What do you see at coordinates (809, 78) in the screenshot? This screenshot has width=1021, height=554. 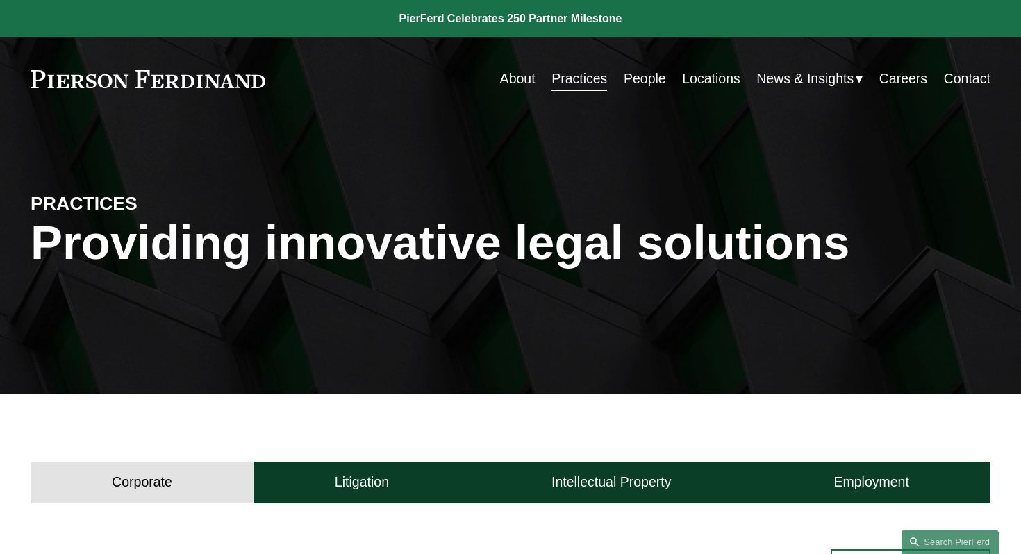 I see `a: folder dropdown` at bounding box center [809, 78].